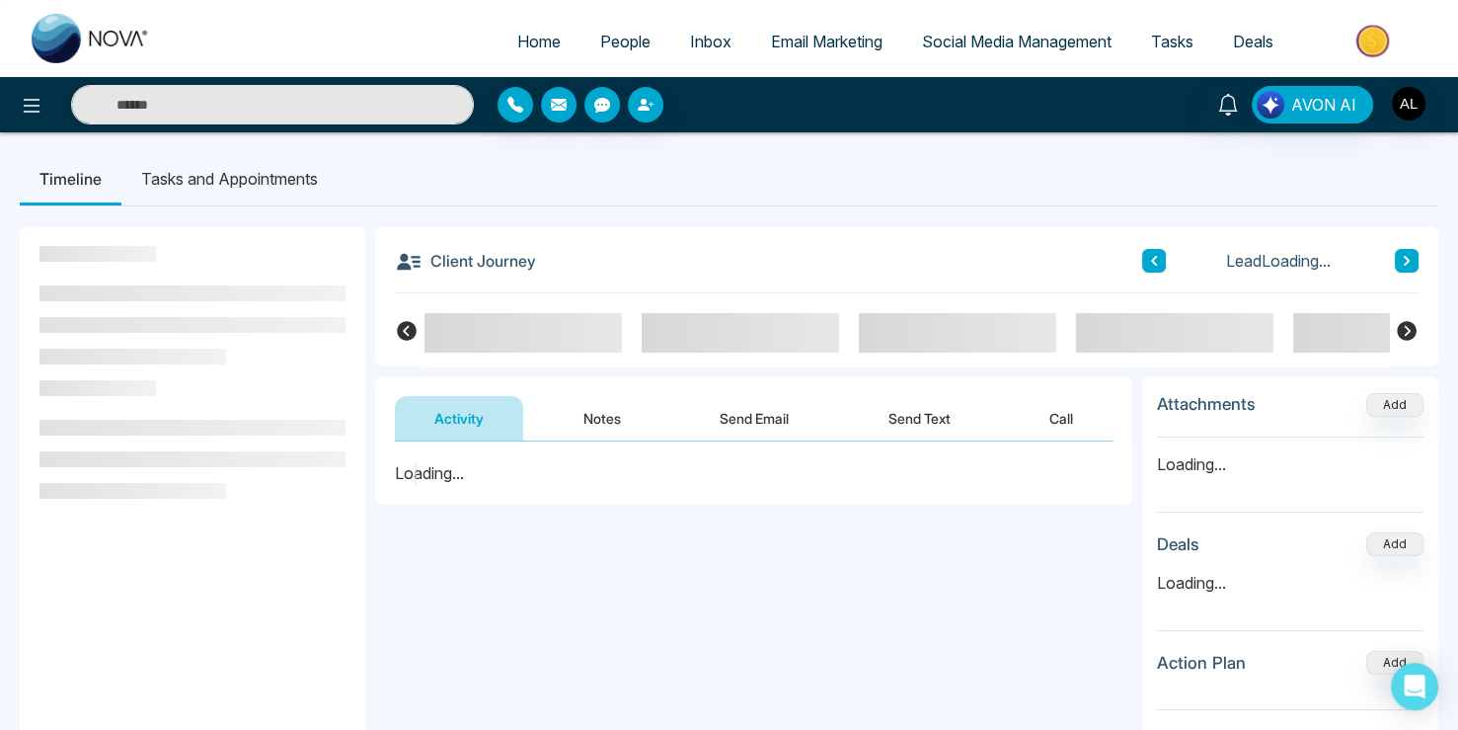 The width and height of the screenshot is (1458, 730). I want to click on h3: Client Journey, so click(465, 261).